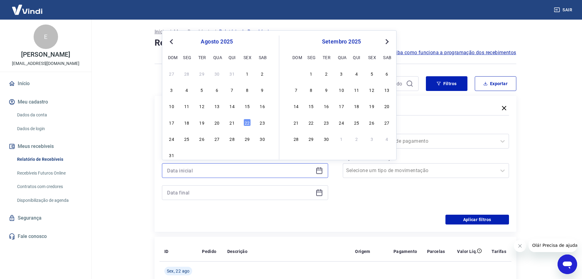 The width and height of the screenshot is (582, 279). Describe the element at coordinates (217, 42) in the screenshot. I see `div: agosto 2025` at that location.